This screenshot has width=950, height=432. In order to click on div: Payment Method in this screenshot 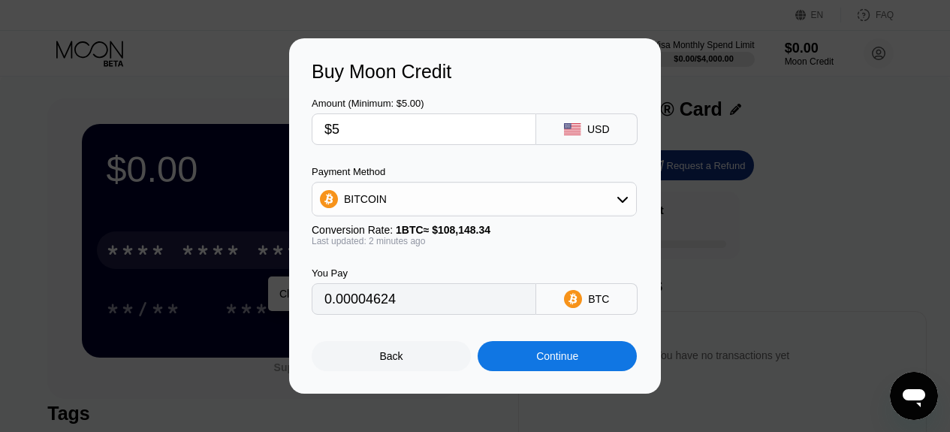, I will do `click(474, 171)`.